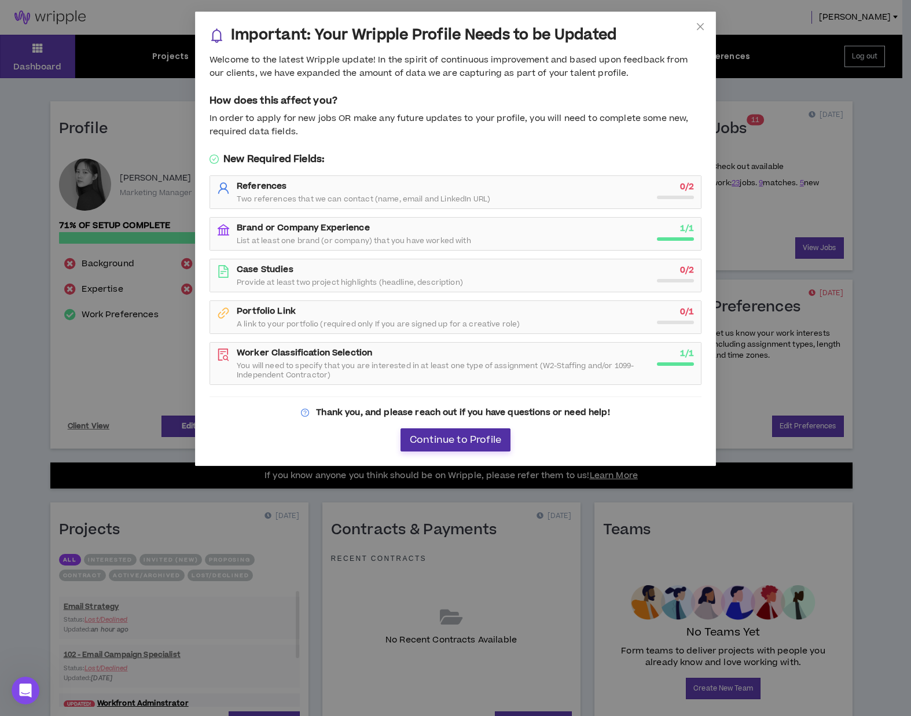 The width and height of the screenshot is (911, 716). I want to click on span: user, so click(223, 188).